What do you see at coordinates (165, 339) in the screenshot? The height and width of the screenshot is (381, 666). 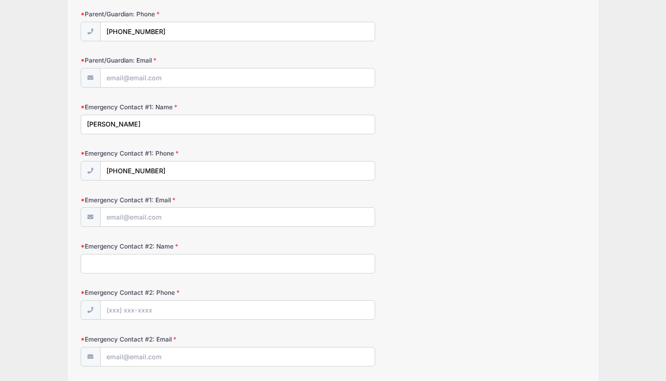 I see `label: Emergency Contact #2: Email` at bounding box center [165, 339].